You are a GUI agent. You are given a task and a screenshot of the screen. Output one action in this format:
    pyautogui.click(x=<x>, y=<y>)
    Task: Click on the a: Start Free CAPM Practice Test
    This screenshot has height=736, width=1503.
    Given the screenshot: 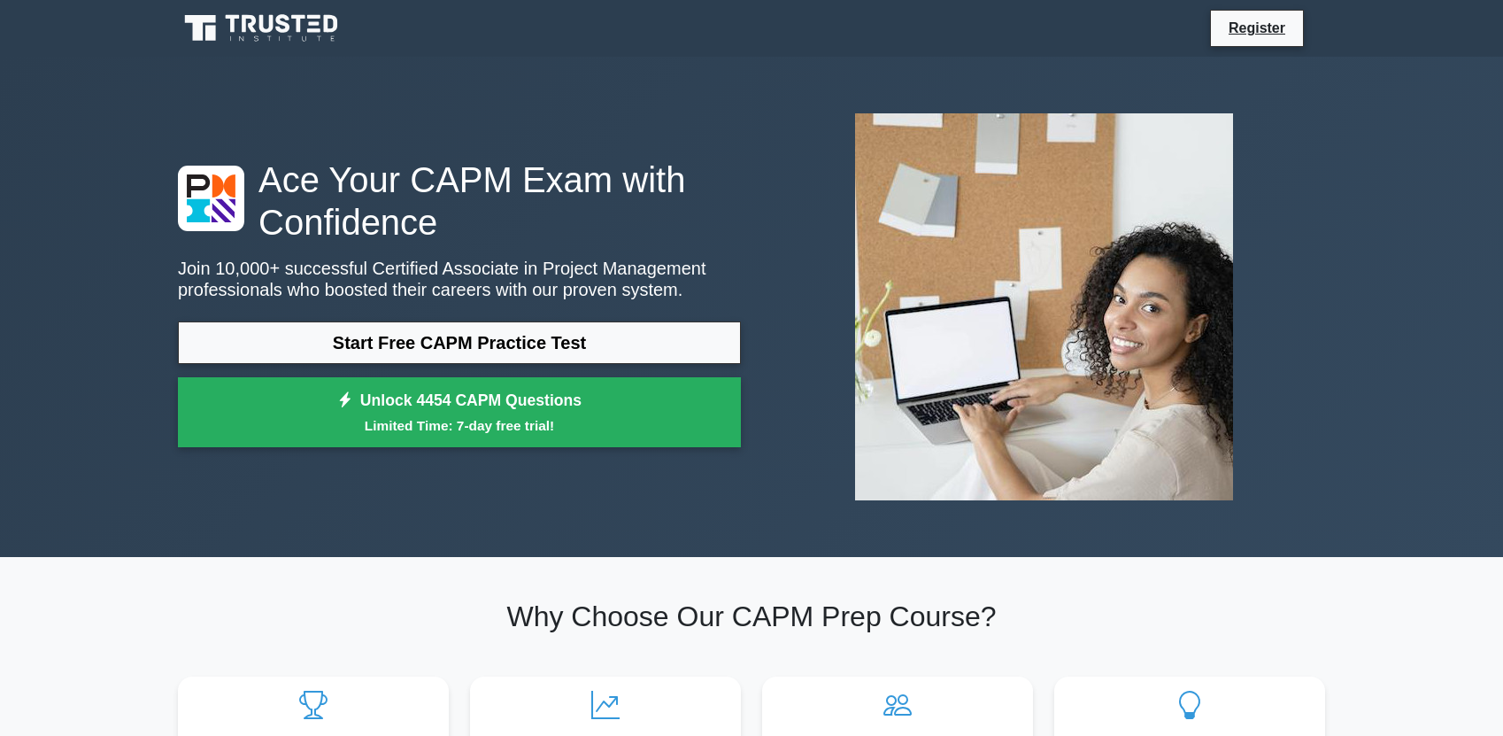 What is the action you would take?
    pyautogui.click(x=459, y=343)
    